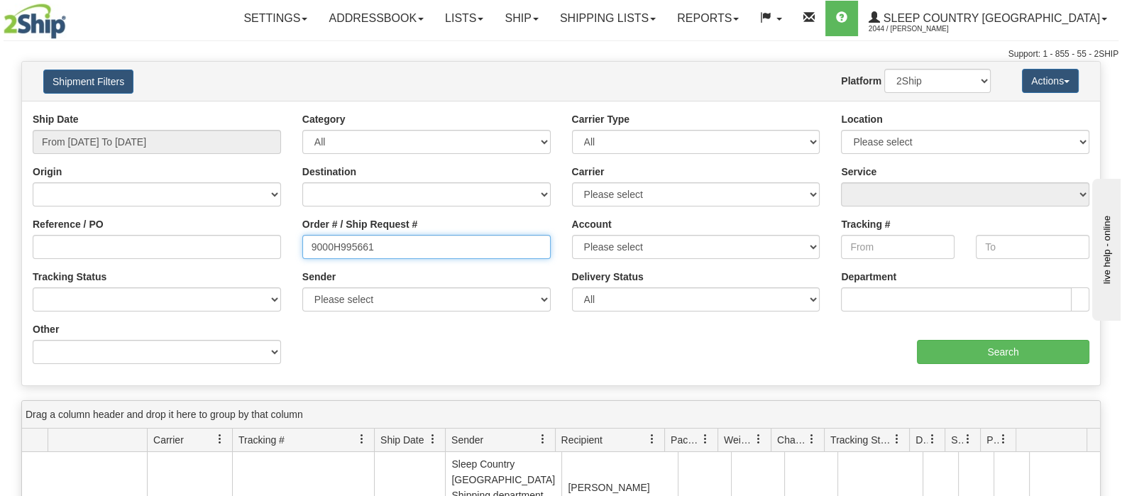 This screenshot has height=496, width=1122. I want to click on label: Account, so click(592, 224).